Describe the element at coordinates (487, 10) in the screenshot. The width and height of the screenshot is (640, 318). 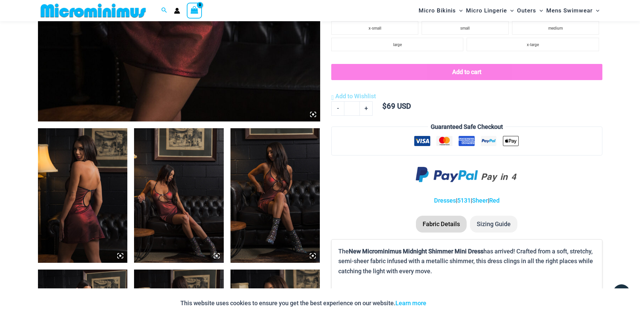
I see `span: Micro Lingerie` at that location.